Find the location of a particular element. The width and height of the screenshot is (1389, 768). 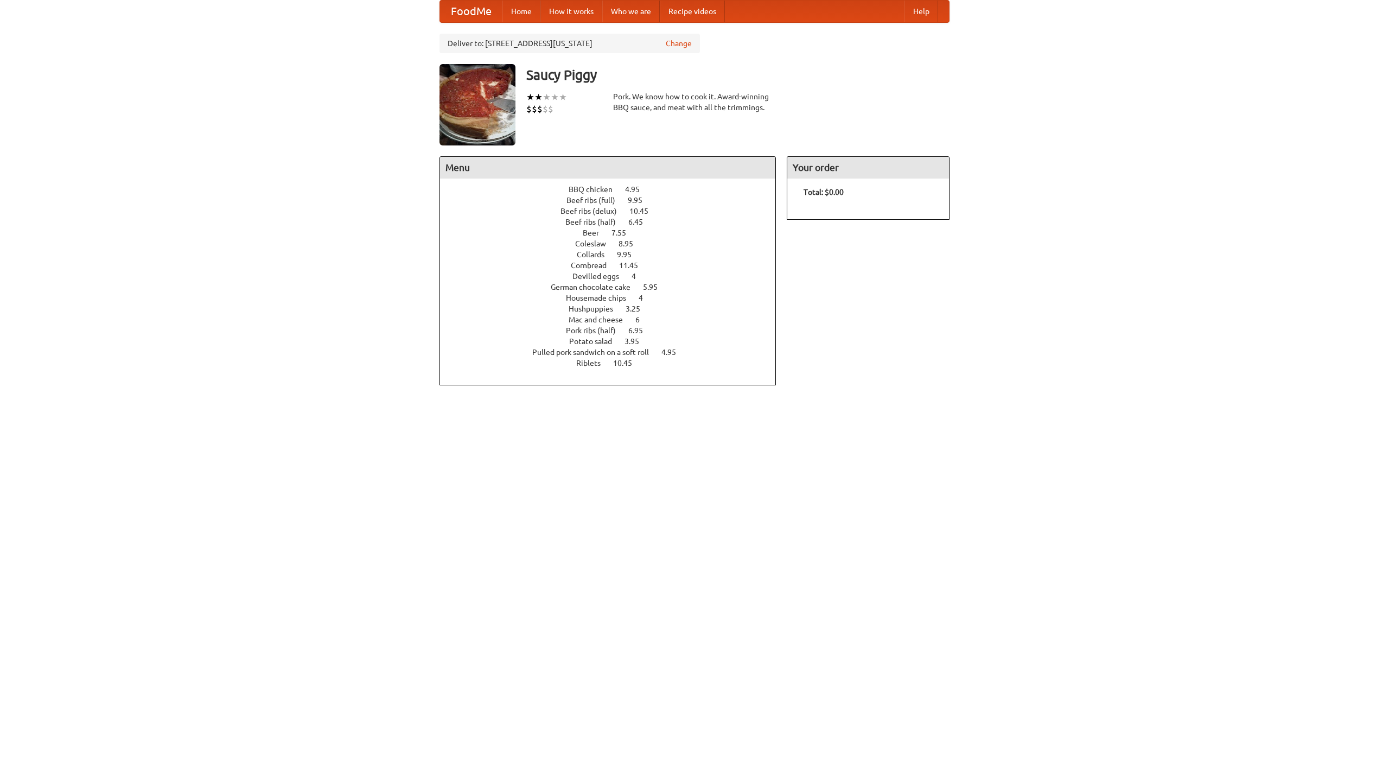

span: Coleslaw is located at coordinates (596, 244).